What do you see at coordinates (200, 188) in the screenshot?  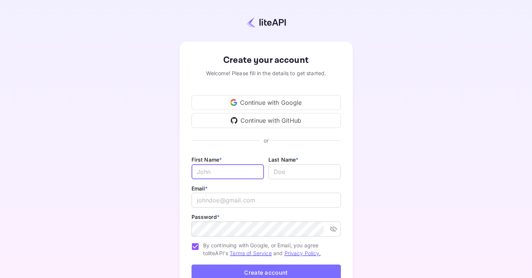 I see `label: Email` at bounding box center [200, 188].